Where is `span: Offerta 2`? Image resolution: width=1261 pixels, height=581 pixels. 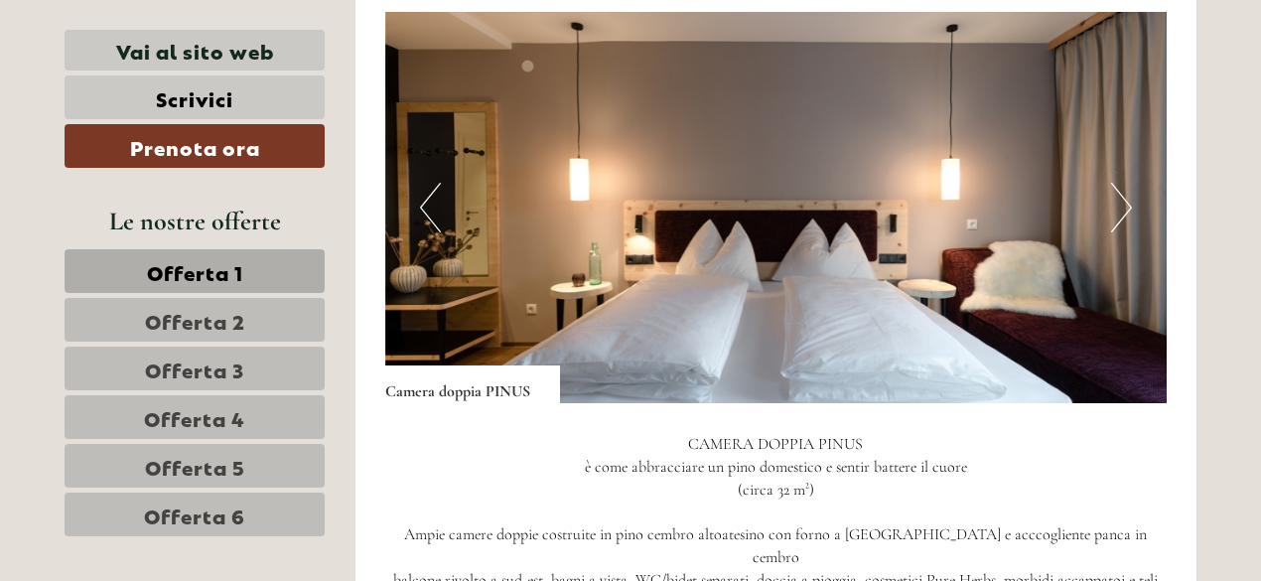 span: Offerta 2 is located at coordinates (195, 320).